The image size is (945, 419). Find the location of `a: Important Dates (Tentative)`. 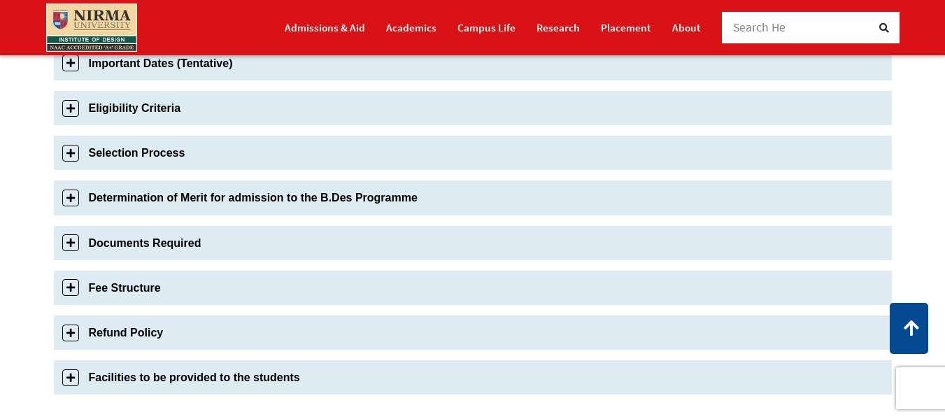

a: Important Dates (Tentative) is located at coordinates (473, 63).